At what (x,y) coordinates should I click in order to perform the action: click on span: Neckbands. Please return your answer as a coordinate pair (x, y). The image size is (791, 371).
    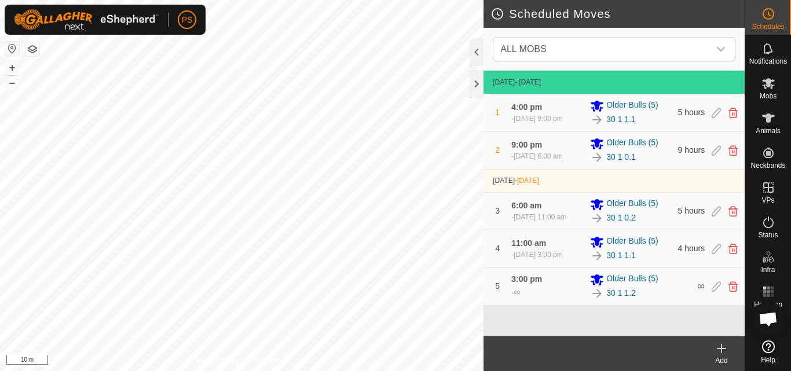
    Looking at the image, I should click on (768, 166).